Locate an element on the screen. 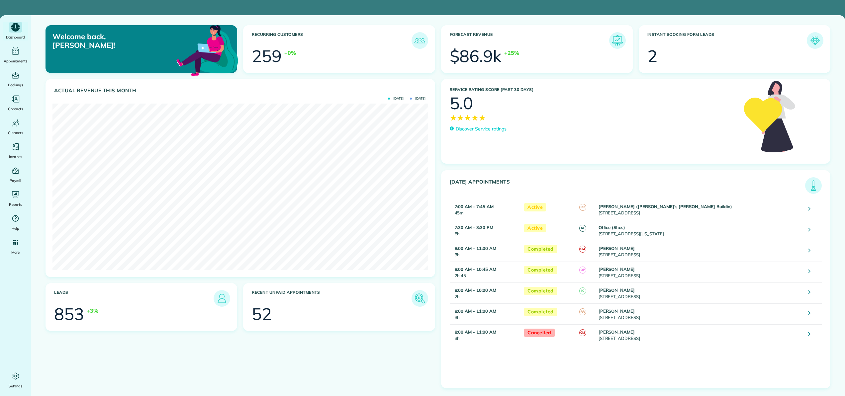 The image size is (845, 396). img: icon_unpaid_appointments-47b8ce3997adf2238b356f14209ab4cced10bd1f174958f3ca8f1d0dd7fffeee.png is located at coordinates (420, 298).